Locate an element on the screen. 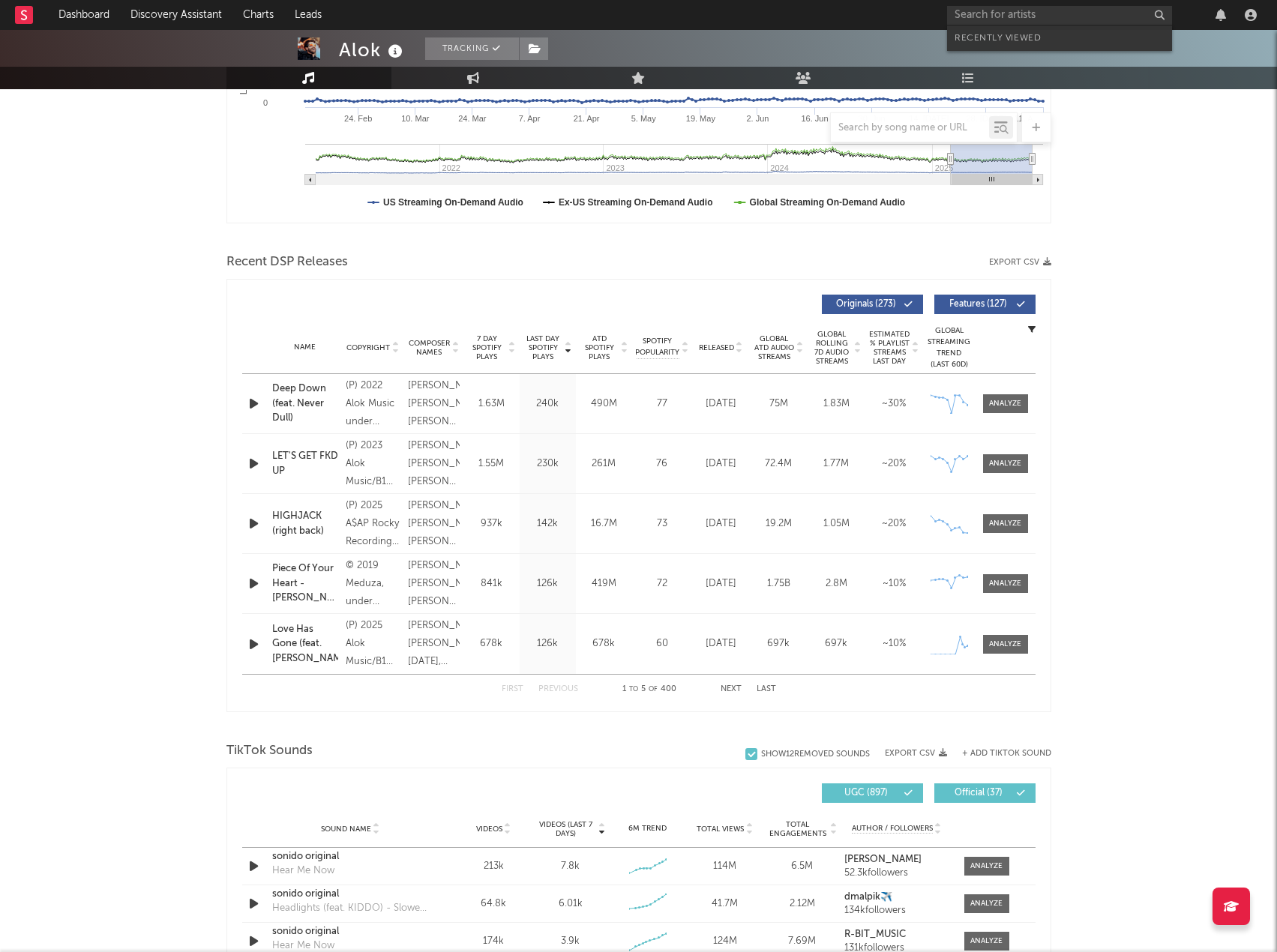 This screenshot has width=1277, height=952. strong: dmalpik✈️ is located at coordinates (868, 897).